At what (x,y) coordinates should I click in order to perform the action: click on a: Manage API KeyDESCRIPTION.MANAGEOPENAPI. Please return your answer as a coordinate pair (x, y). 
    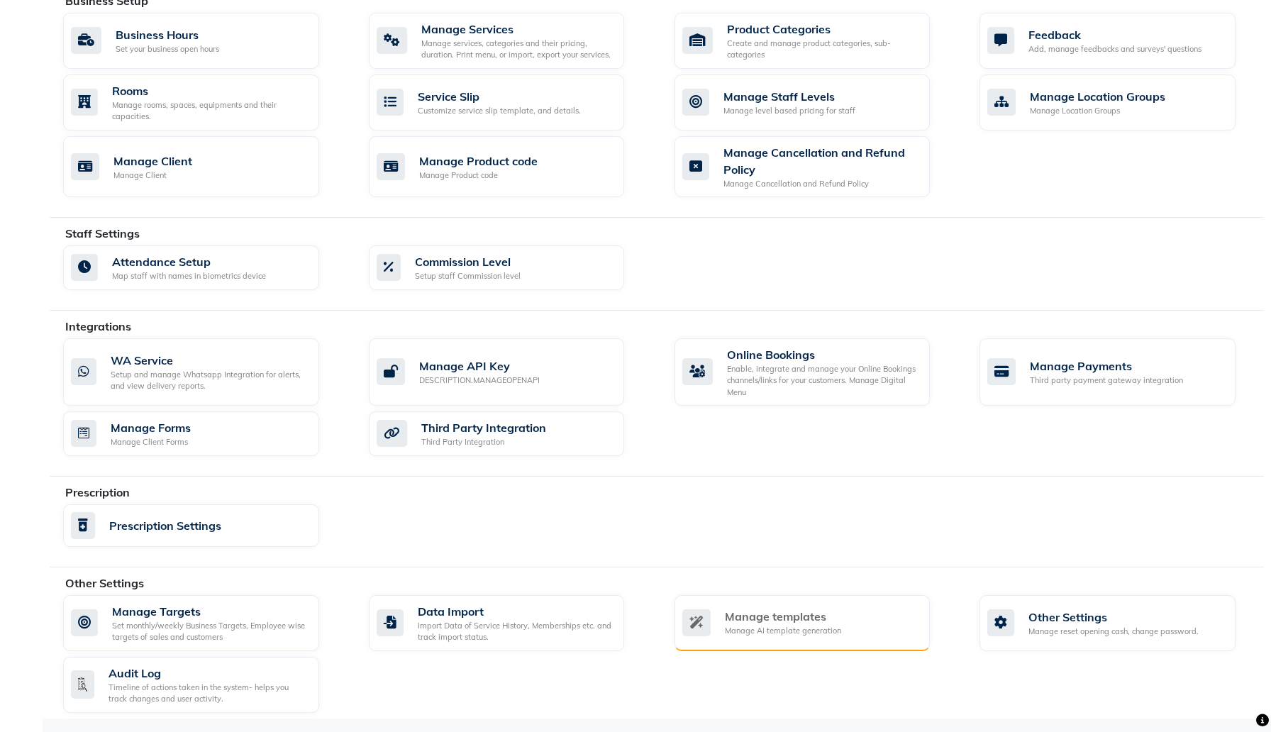
    Looking at the image, I should click on (511, 372).